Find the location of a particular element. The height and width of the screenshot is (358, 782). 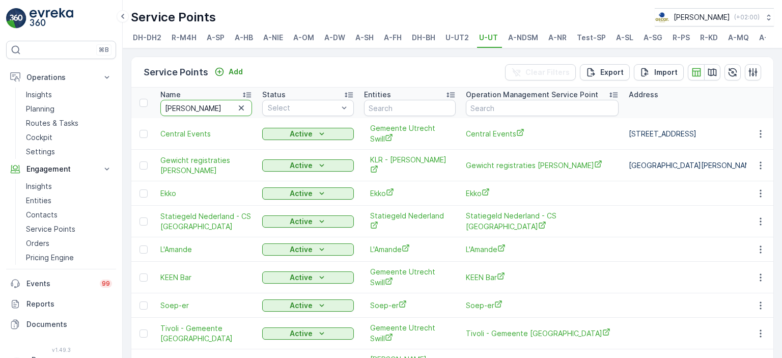

span: Test-SP is located at coordinates (591, 38).